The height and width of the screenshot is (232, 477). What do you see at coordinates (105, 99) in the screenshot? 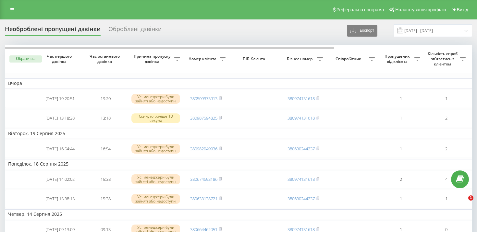
I see `td: 19:20` at bounding box center [105, 99].